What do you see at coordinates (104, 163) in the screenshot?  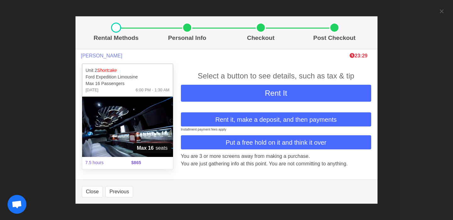 I see `span: 7.5 hours` at bounding box center [104, 163].